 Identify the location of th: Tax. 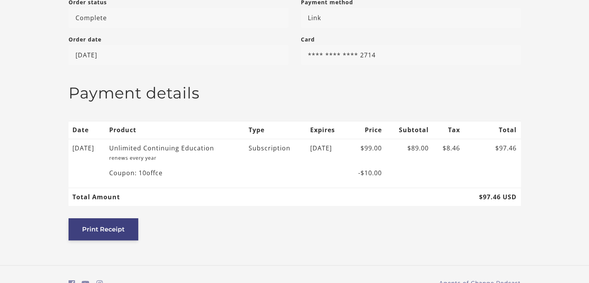
(448, 130).